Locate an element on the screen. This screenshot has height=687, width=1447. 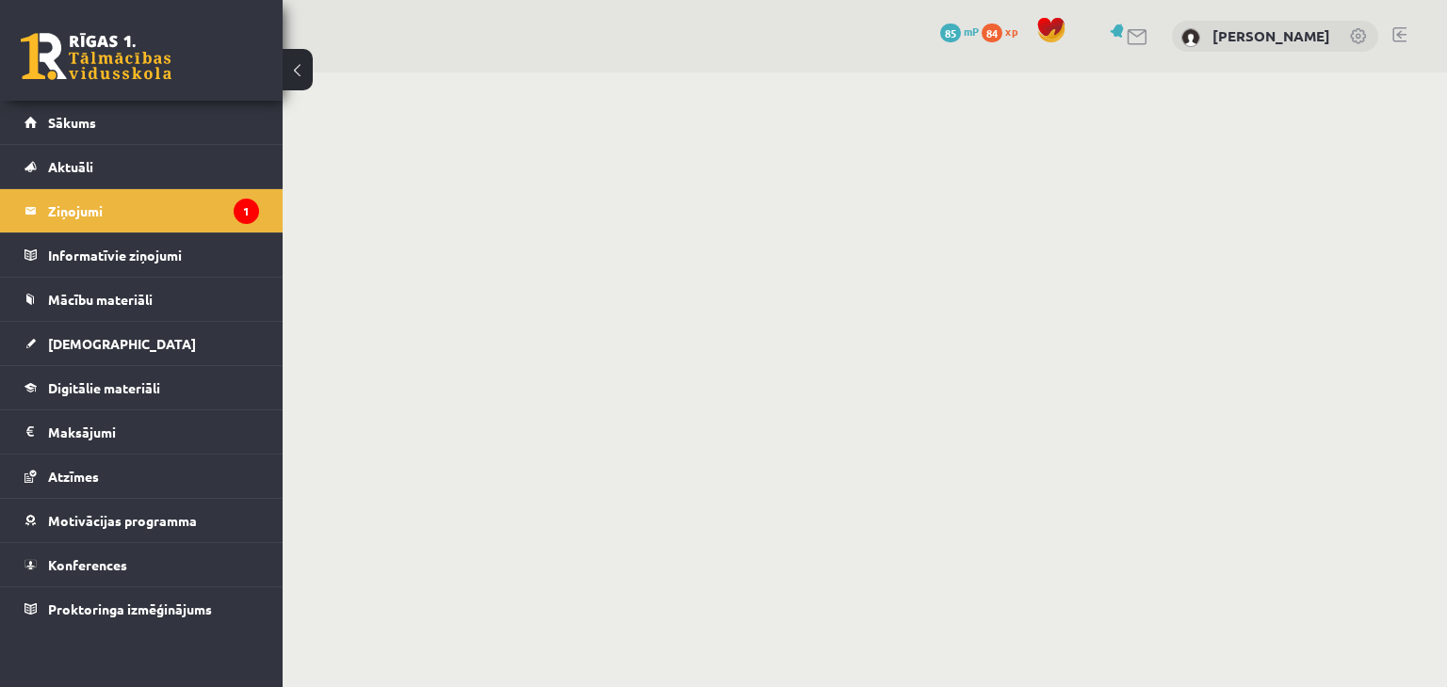
legend: Maksājumi is located at coordinates (154, 432).